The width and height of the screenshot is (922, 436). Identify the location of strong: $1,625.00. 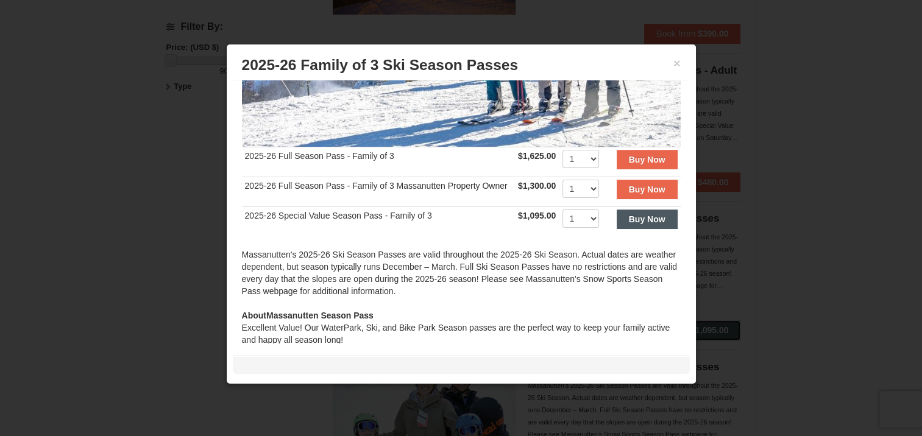
(537, 156).